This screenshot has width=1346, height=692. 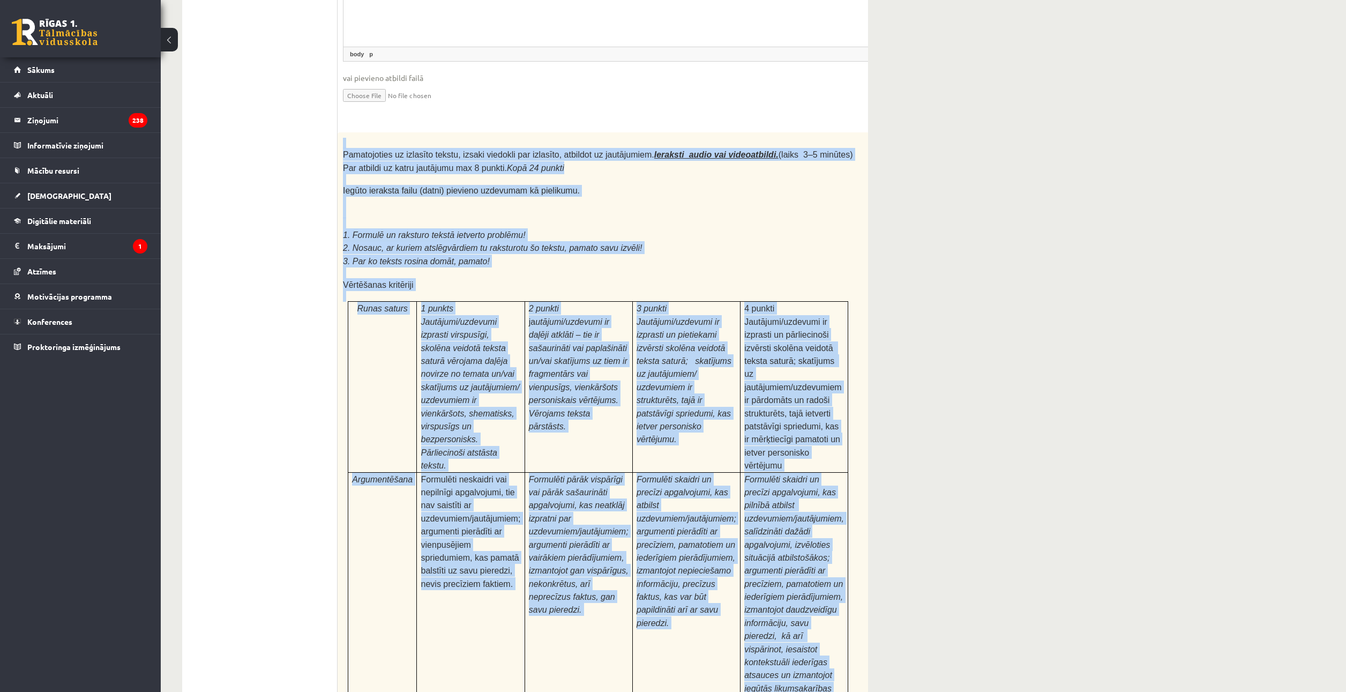 I want to click on span: Formulēti skaidri un precīzi apgalvojumi, kas atbilst uzdevumiem/jautājumiem; argumenti pierādīti..., so click(x=686, y=551).